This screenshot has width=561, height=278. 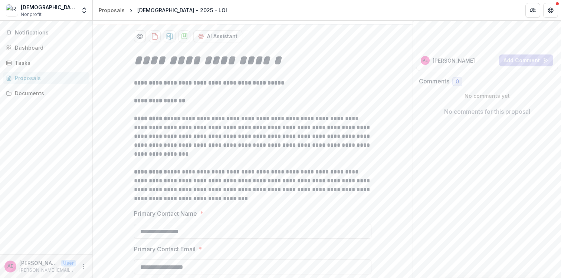 I want to click on button: AI Assistant, so click(x=218, y=36).